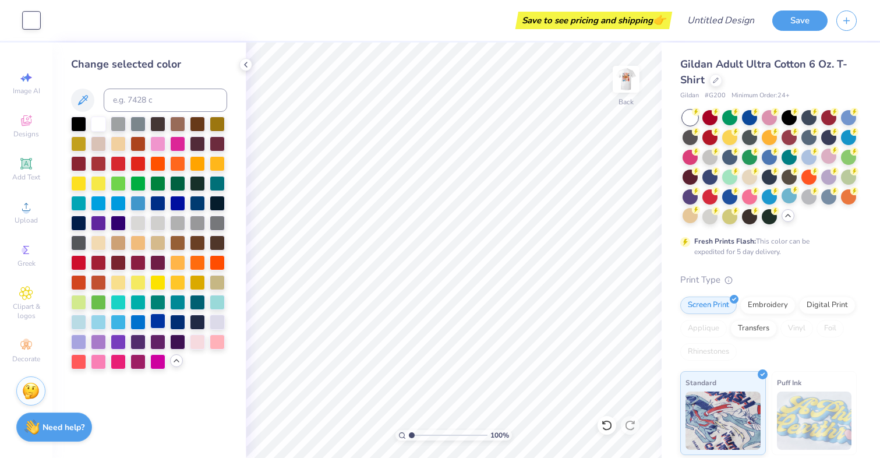 This screenshot has height=458, width=880. What do you see at coordinates (165, 100) in the screenshot?
I see `input: e.g. 7428 c` at bounding box center [165, 100].